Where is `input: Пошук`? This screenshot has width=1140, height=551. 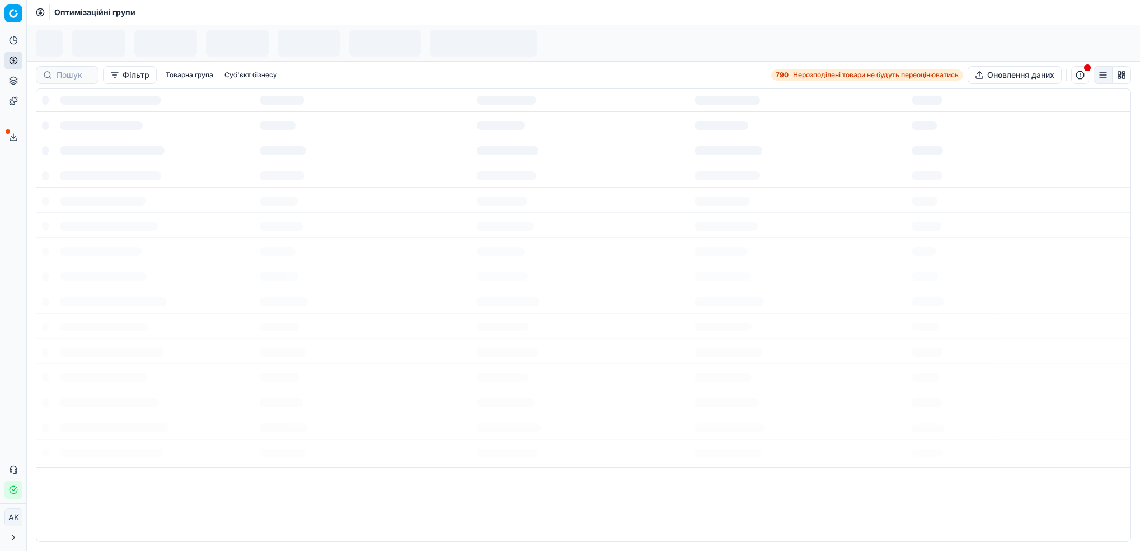
input: Пошук is located at coordinates (74, 75).